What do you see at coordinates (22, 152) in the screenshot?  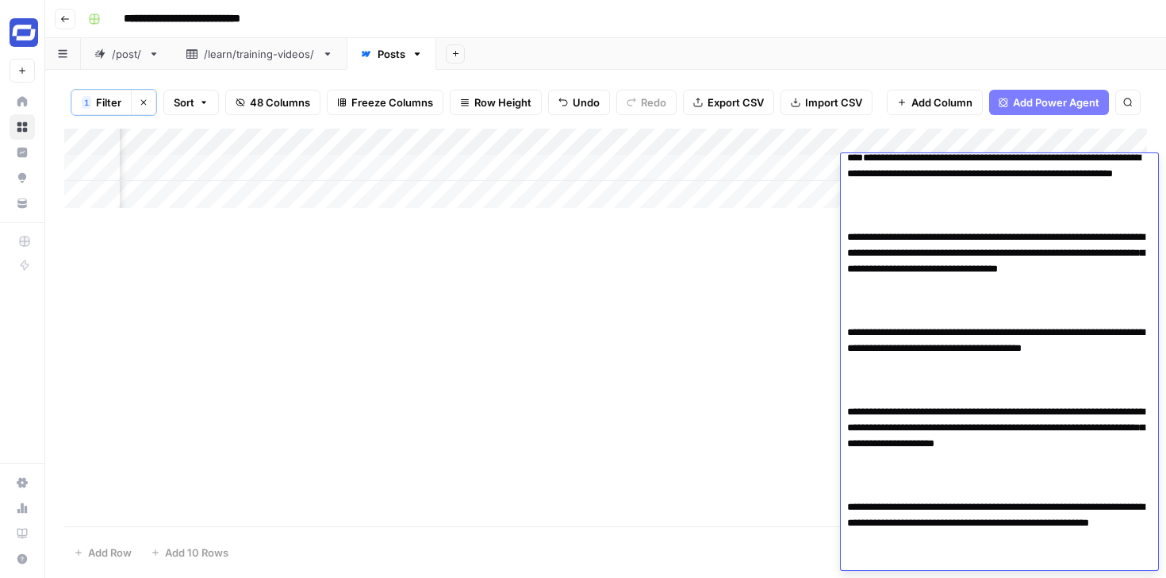 I see `a: Insights` at bounding box center [22, 152].